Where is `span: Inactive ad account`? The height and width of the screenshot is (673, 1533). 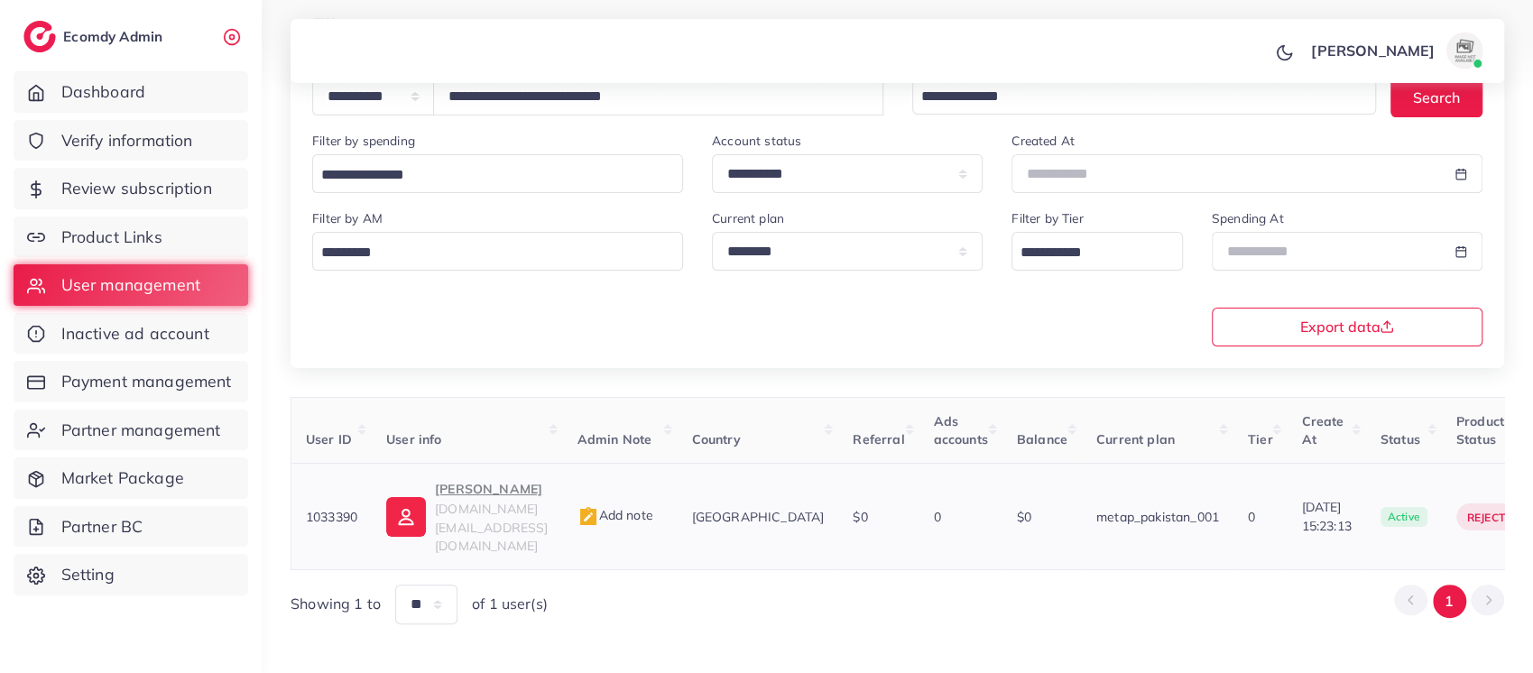
span: Inactive ad account is located at coordinates (135, 334).